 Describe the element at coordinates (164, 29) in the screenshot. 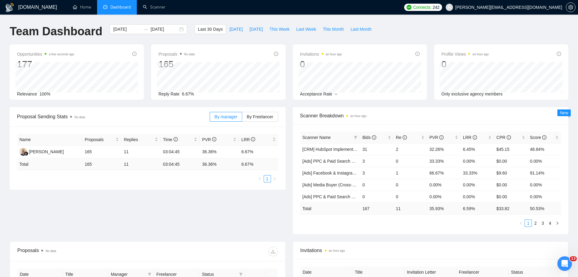

I see `input: End date` at that location.